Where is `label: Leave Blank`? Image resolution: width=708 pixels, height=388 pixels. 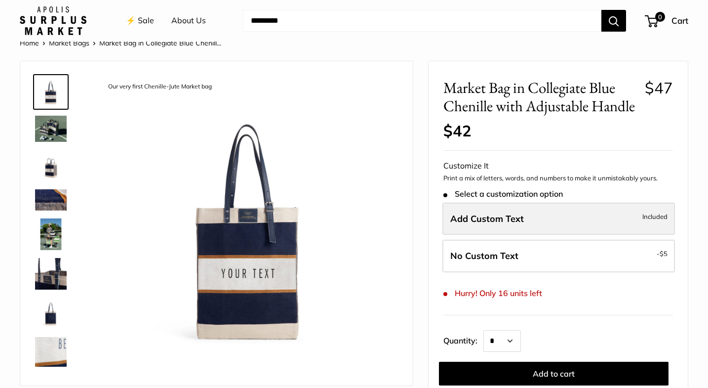
label: Leave Blank is located at coordinates (559, 256).